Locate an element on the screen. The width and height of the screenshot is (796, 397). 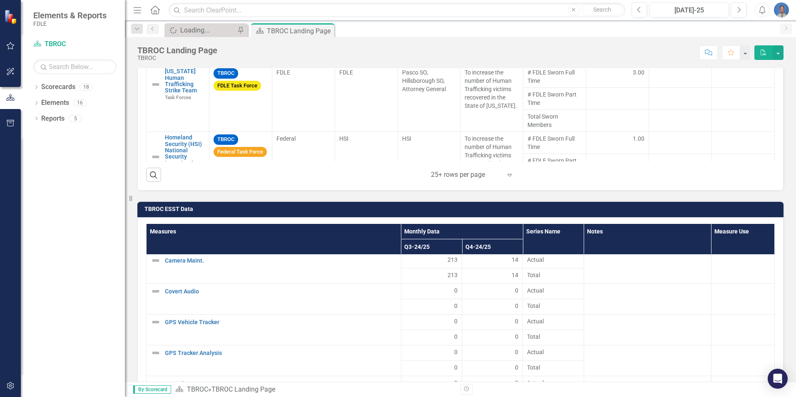
a: Reports is located at coordinates (53, 119).